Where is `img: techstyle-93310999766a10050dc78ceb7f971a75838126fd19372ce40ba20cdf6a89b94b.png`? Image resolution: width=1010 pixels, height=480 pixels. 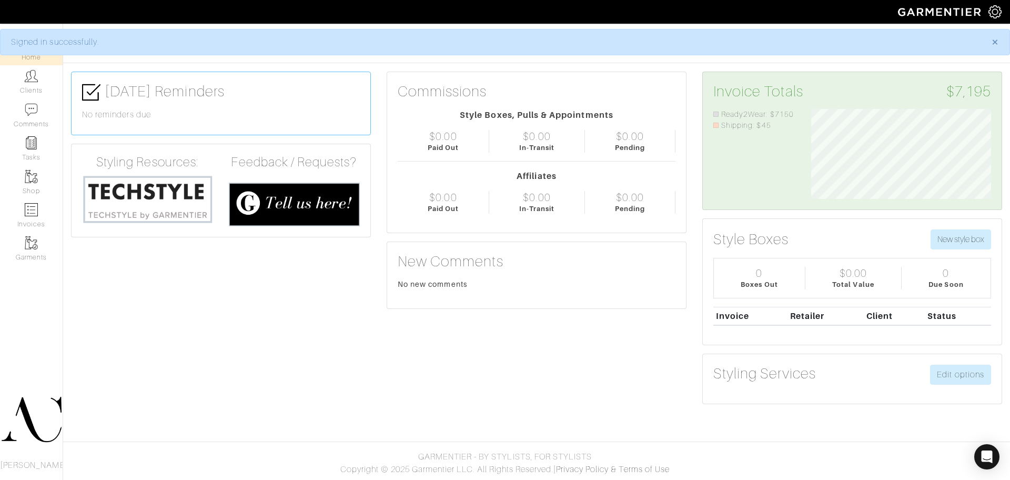 img: techstyle-93310999766a10050dc78ceb7f971a75838126fd19372ce40ba20cdf6a89b94b.png is located at coordinates (147, 199).